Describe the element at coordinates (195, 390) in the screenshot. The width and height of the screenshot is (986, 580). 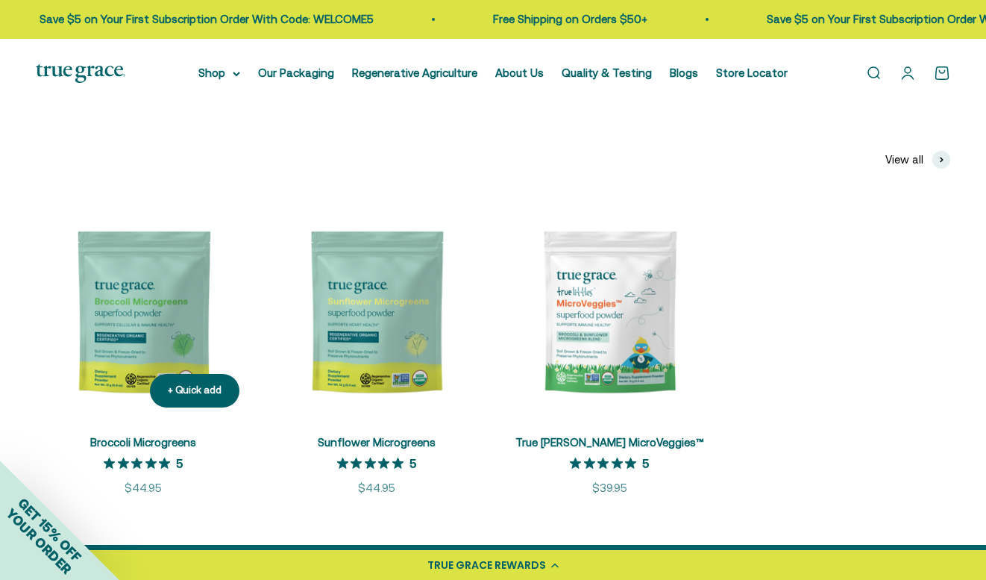
I see `button: + Quick add` at that location.